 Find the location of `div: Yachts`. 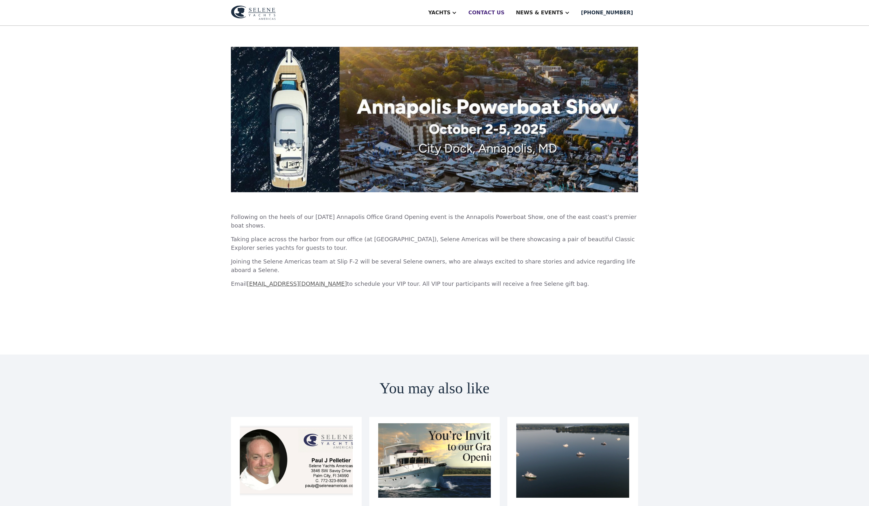

div: Yachts is located at coordinates (439, 13).